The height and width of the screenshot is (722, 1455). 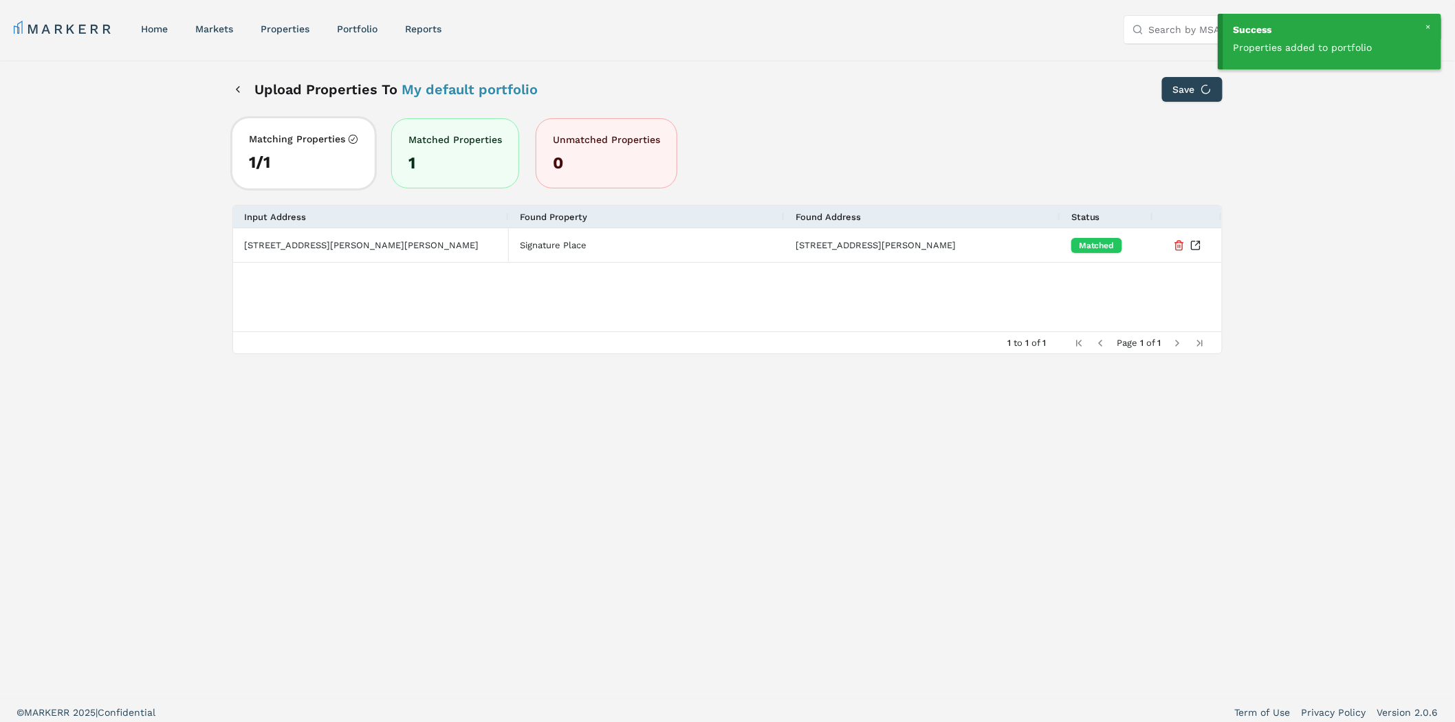 I want to click on button: Back, so click(x=238, y=89).